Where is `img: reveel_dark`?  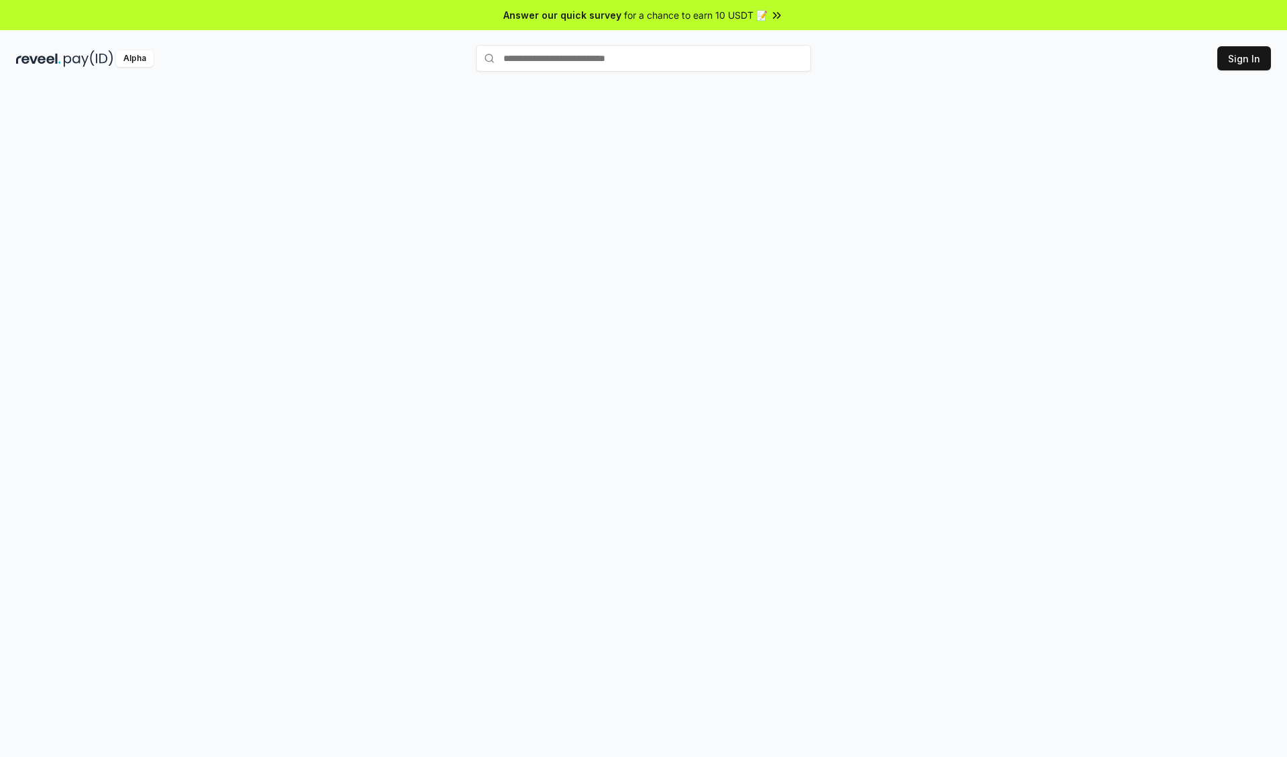
img: reveel_dark is located at coordinates (38, 58).